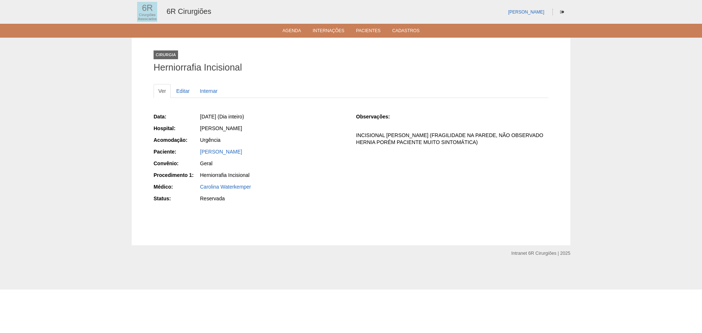 Image resolution: width=702 pixels, height=333 pixels. What do you see at coordinates (176, 117) in the screenshot?
I see `div: Data:` at bounding box center [176, 117].